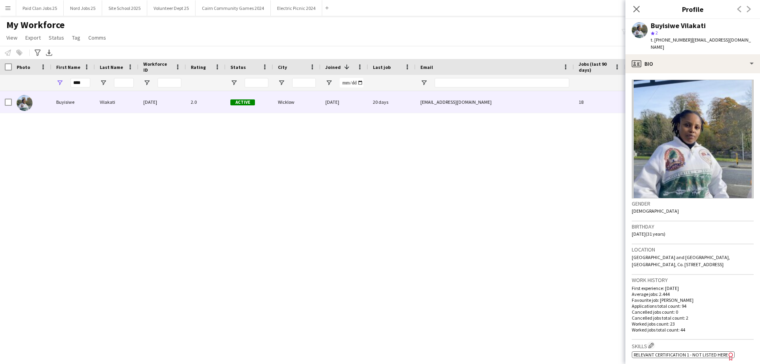 The image size is (760, 364). What do you see at coordinates (678, 26) in the screenshot?
I see `div: Buyisiwe Vilakati` at bounding box center [678, 26].